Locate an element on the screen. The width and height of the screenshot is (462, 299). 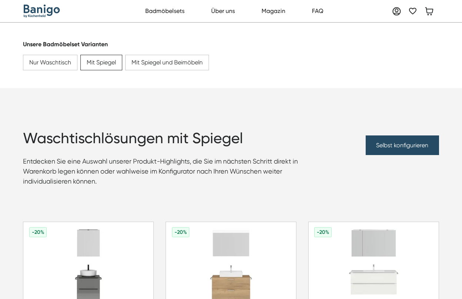
strong: Unsere Badmöbelset Varianten is located at coordinates (65, 44).